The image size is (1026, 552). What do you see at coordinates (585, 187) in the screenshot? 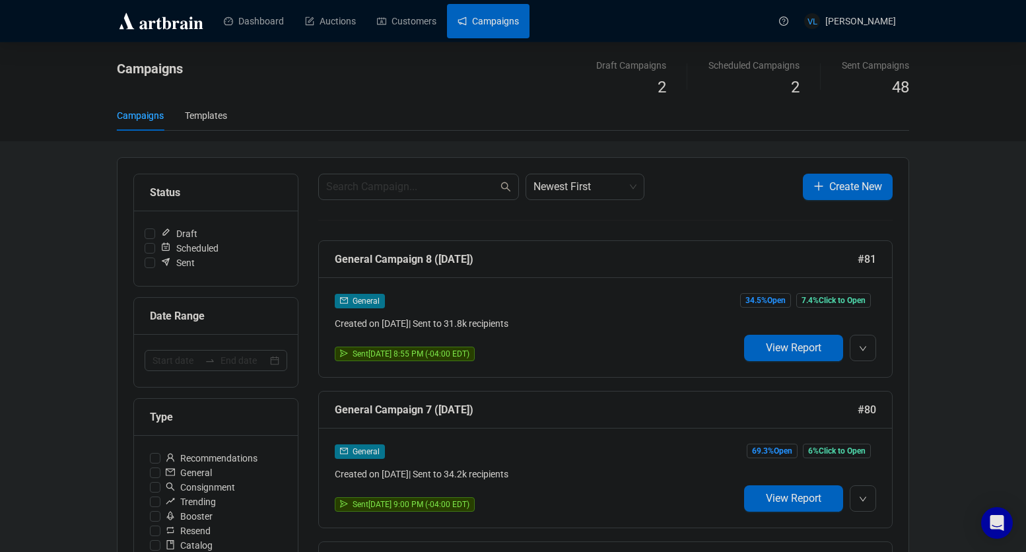
I see `span: Newest First` at bounding box center [585, 187].